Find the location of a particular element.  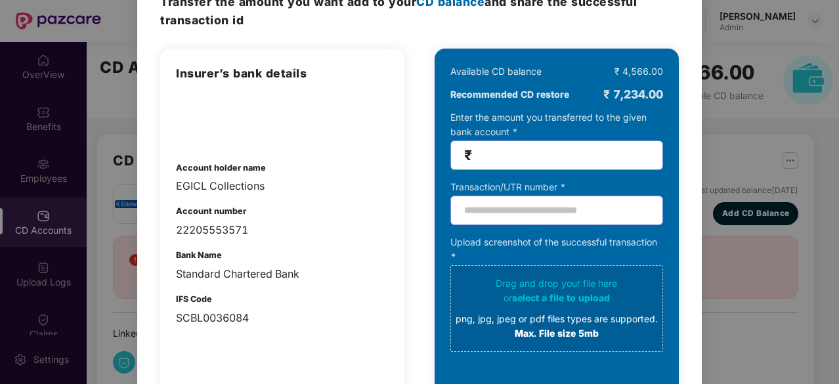

b: IFS Code is located at coordinates (194, 299).